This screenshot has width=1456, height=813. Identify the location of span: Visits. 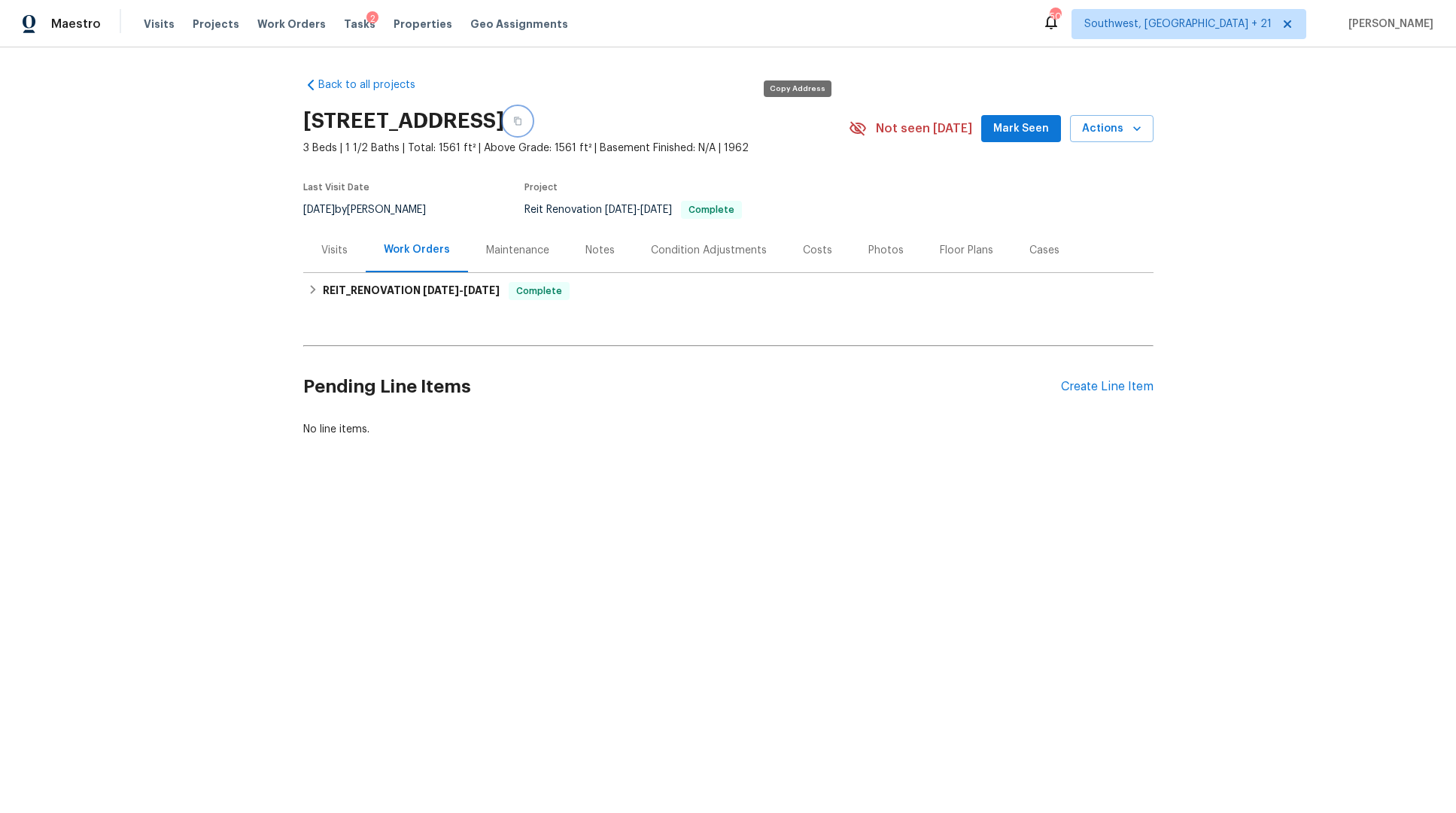
(158, 24).